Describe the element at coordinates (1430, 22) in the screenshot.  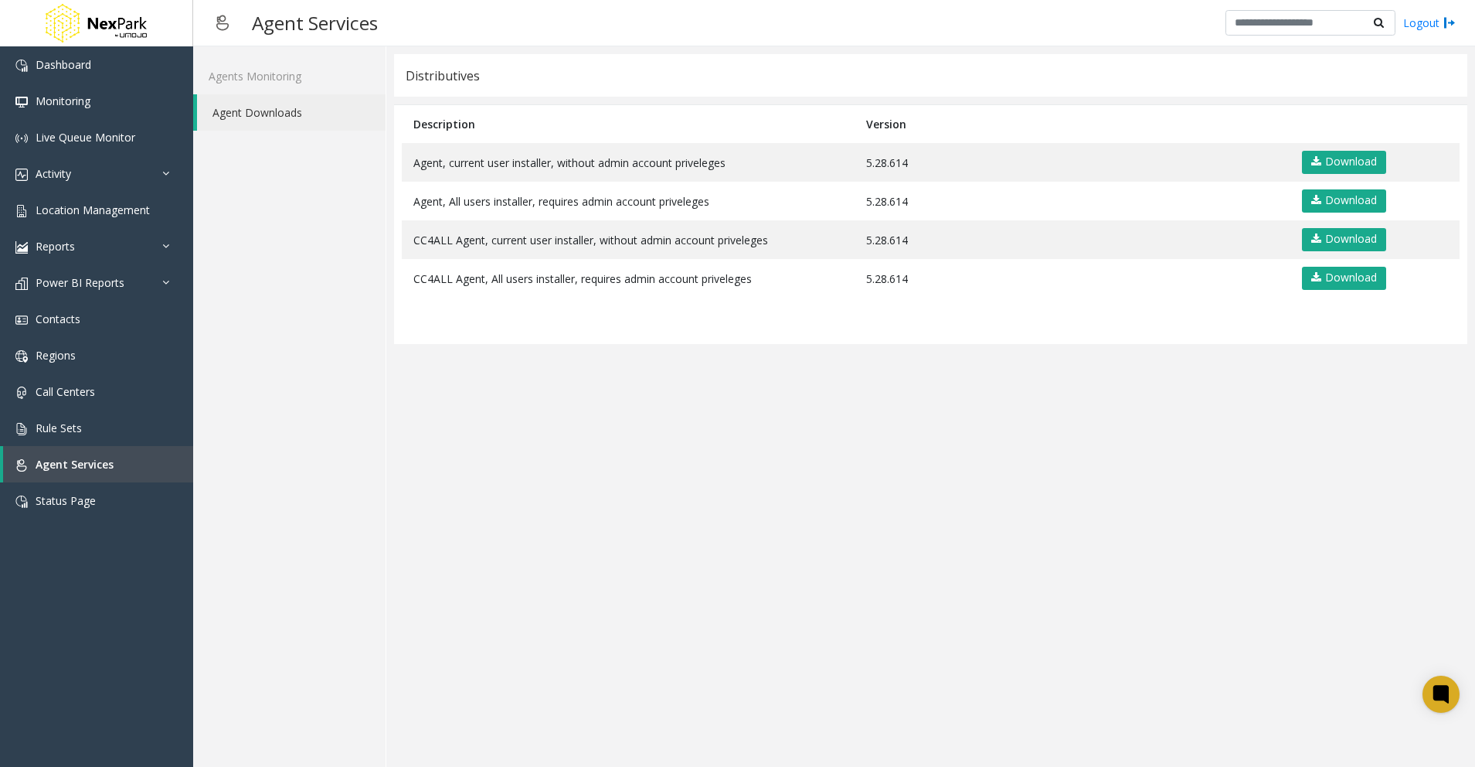
I see `a: Logout` at that location.